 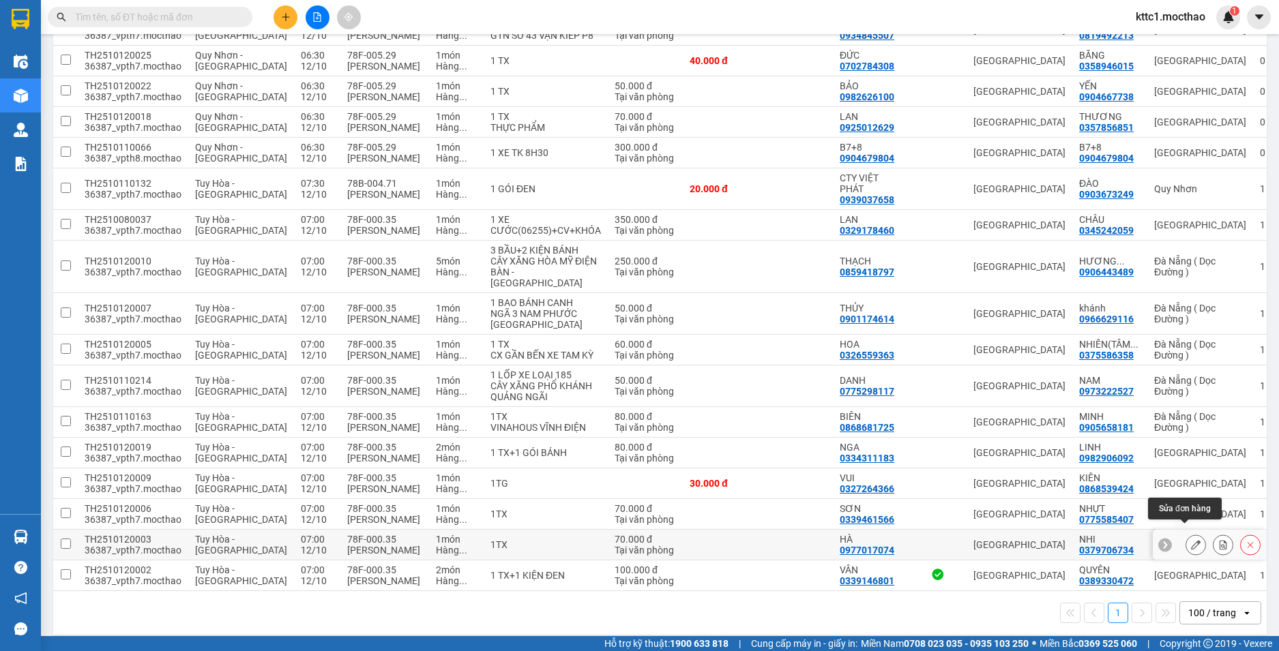 I want to click on div: 0868681725, so click(x=867, y=428).